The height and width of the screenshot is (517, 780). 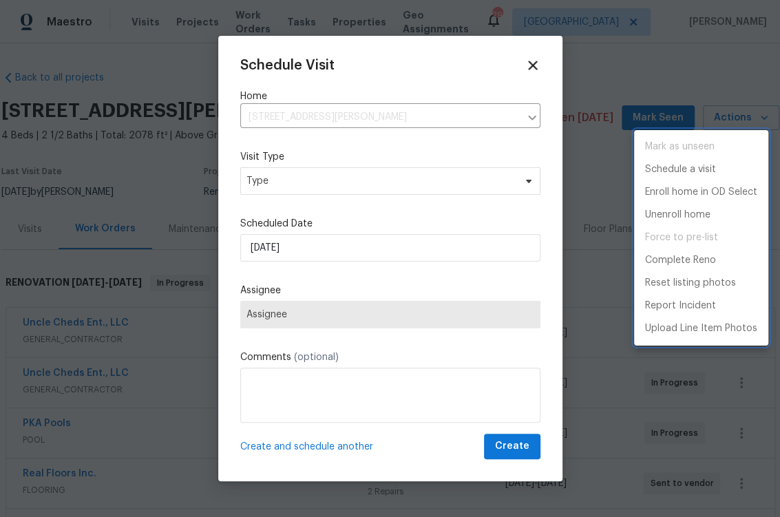 I want to click on p: Enroll home in OD Select, so click(x=701, y=192).